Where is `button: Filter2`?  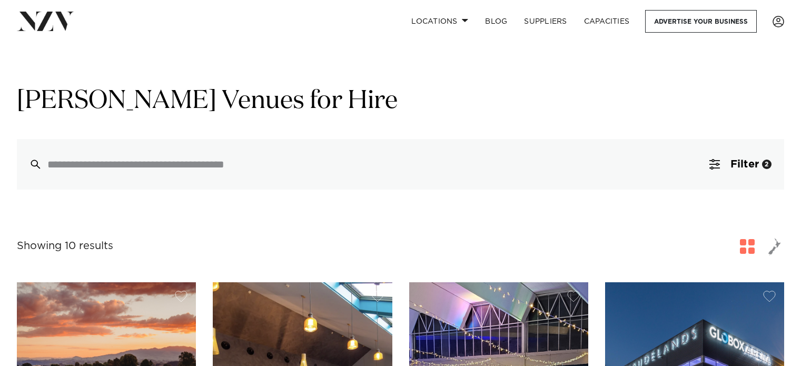
button: Filter2 is located at coordinates (740, 164).